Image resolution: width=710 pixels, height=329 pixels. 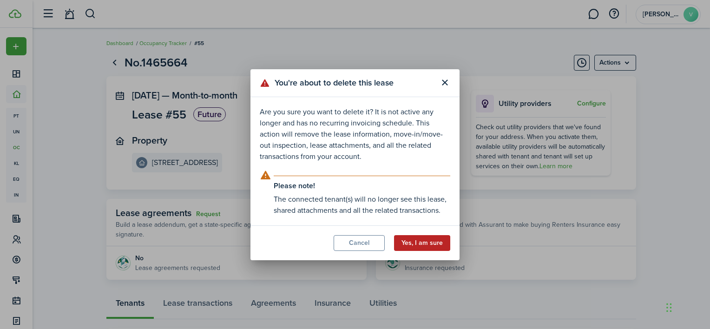 What do you see at coordinates (362, 186) in the screenshot?
I see `explanation-title: Please note!` at bounding box center [362, 186].